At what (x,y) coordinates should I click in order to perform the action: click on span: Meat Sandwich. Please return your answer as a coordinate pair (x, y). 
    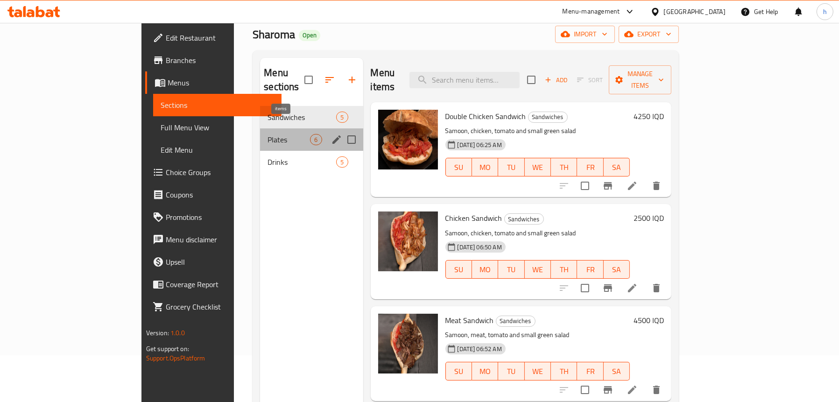
    Looking at the image, I should click on (469, 320).